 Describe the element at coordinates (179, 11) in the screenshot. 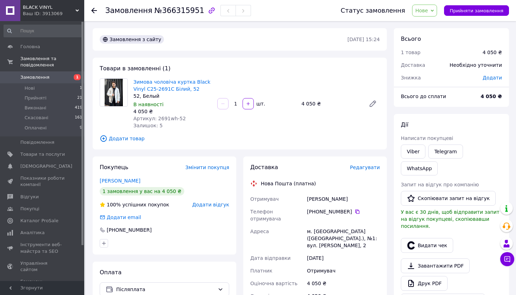

I see `span: №366315951` at that location.